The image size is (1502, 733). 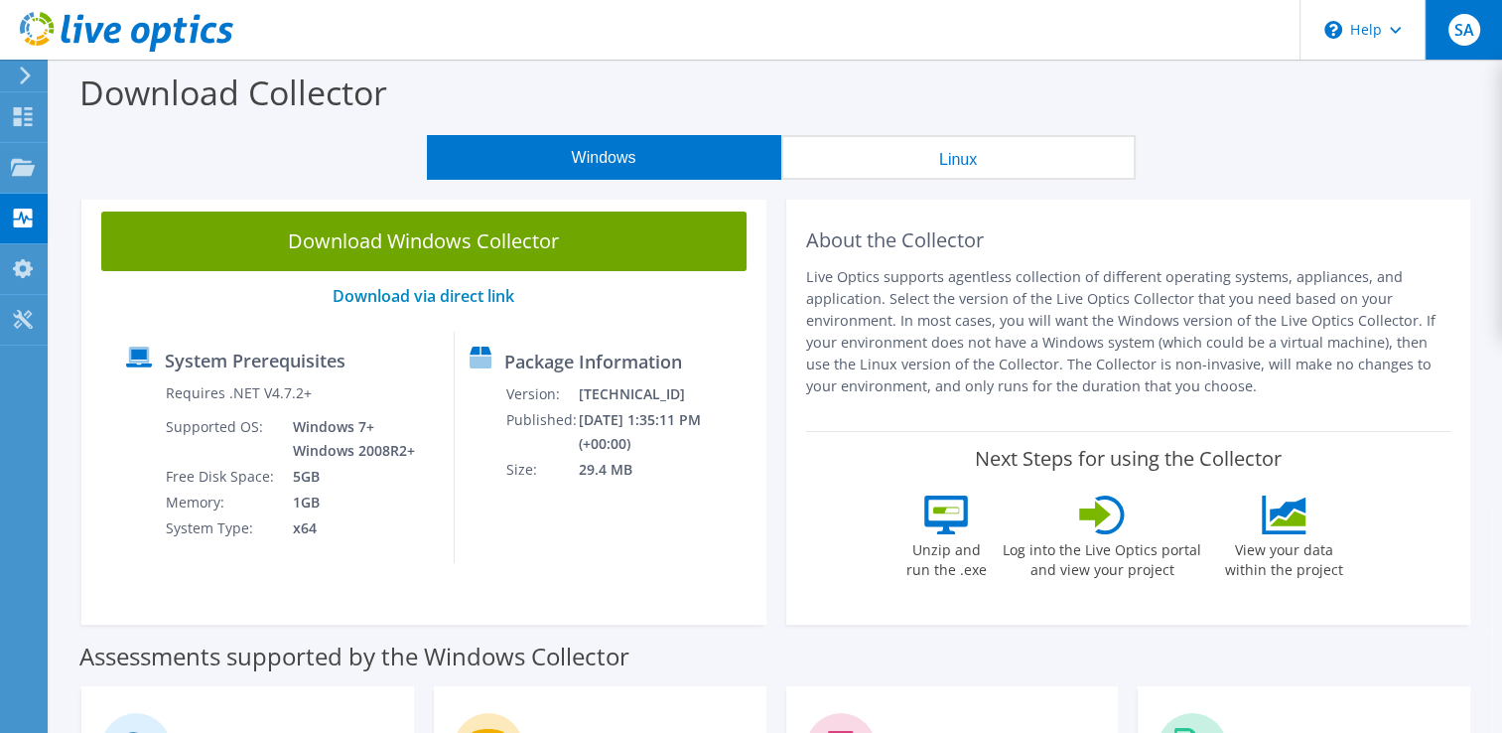 What do you see at coordinates (1129, 332) in the screenshot?
I see `p: Live Optics supports agentless collection of different operating systems, appliances, and applica...` at bounding box center [1129, 332].